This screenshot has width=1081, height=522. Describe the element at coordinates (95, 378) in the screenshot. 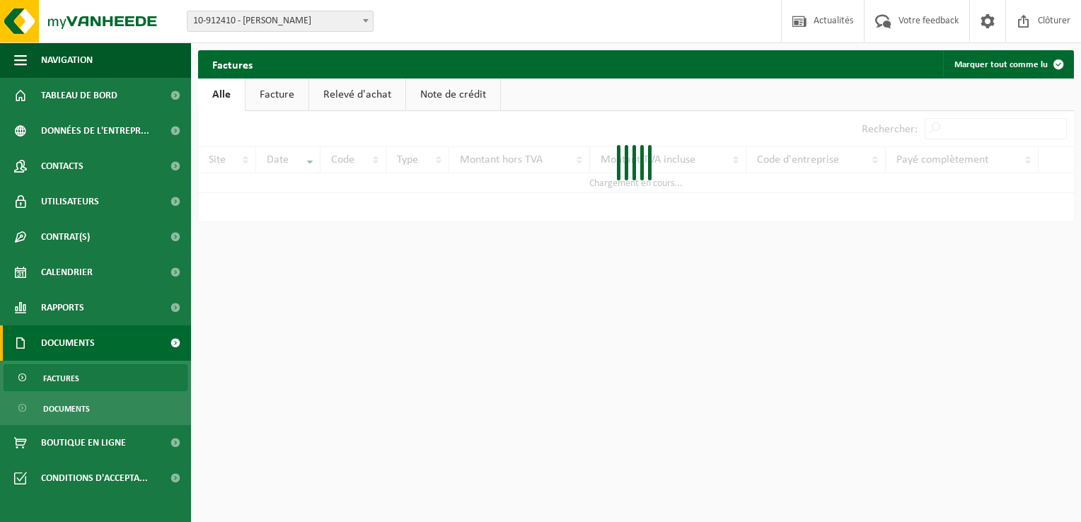

I see `a: Factures` at that location.